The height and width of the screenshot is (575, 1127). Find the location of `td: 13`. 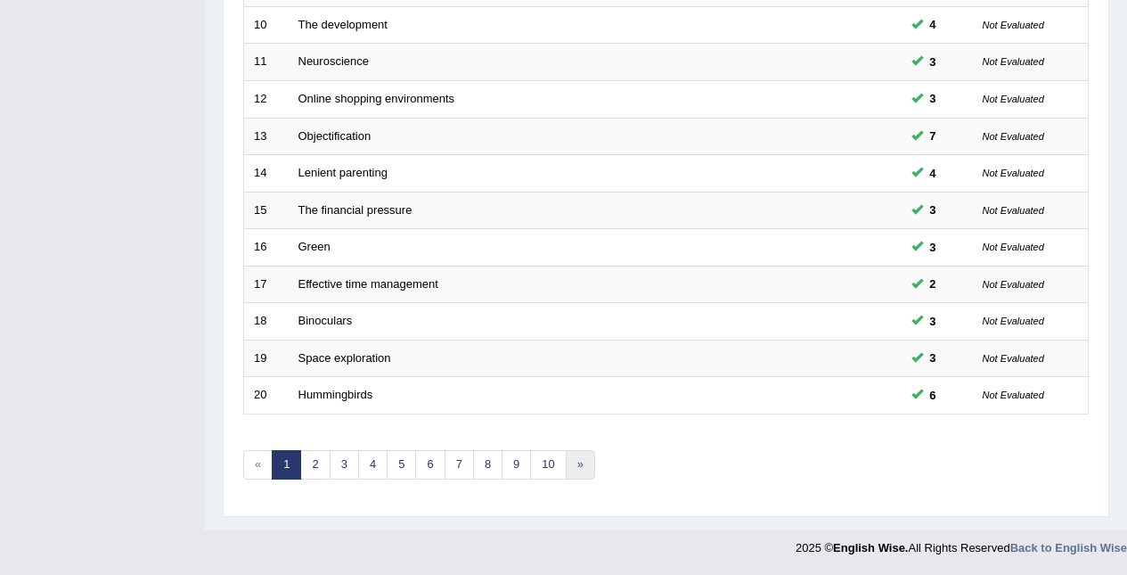

td: 13 is located at coordinates (266, 136).